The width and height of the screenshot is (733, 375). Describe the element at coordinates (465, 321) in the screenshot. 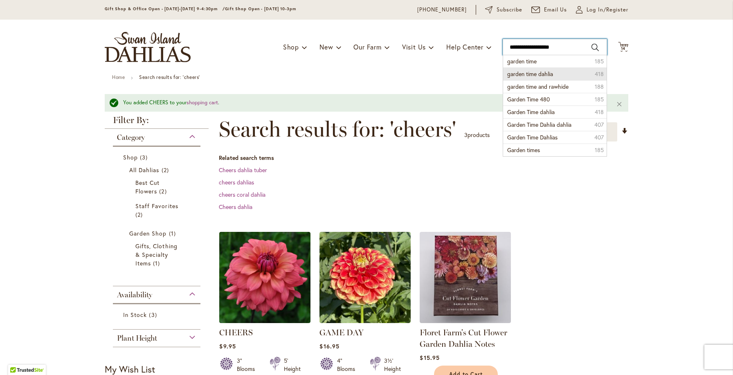

I see `a: Floret Farm's Cut Flower Garden Dahlia Notes - FRONT` at that location.